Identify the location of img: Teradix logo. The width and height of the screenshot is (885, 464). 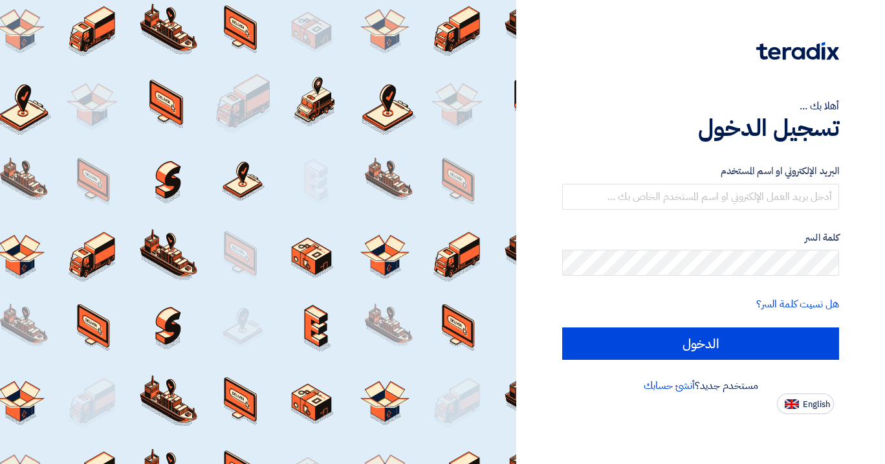
(798, 51).